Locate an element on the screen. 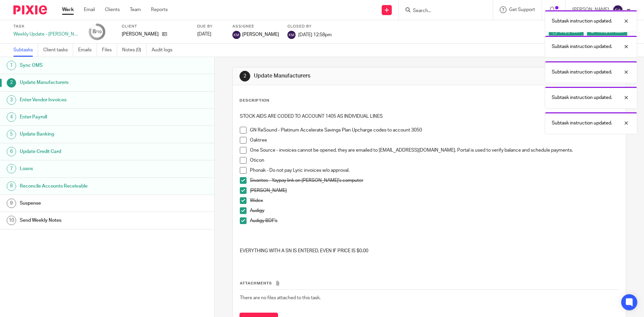  h1: Loans is located at coordinates (82, 169).